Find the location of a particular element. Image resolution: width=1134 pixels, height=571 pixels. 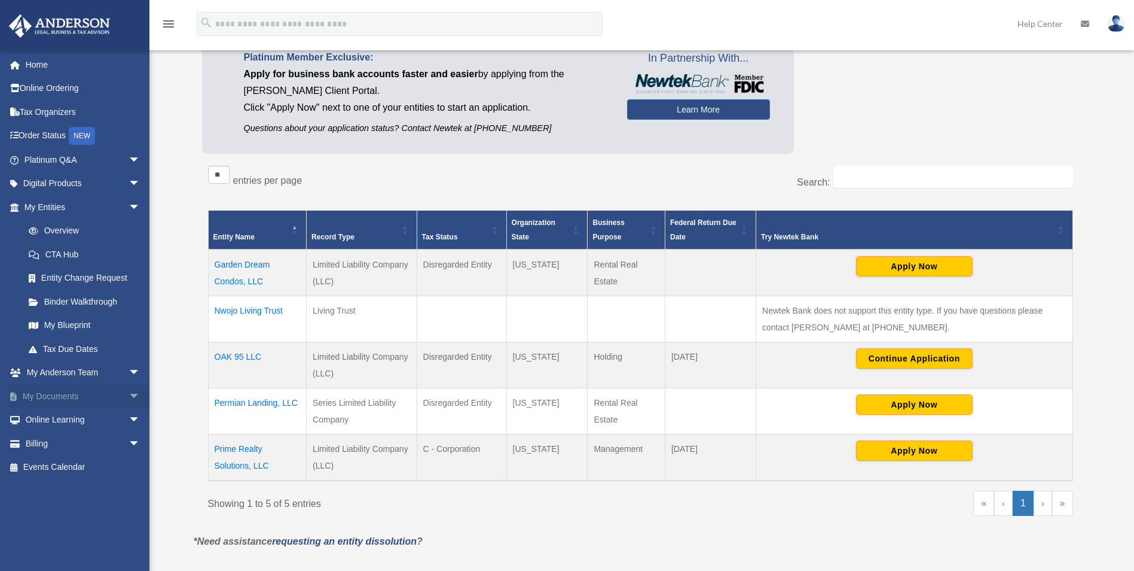

td: OAK 95 LLC is located at coordinates (257, 364).